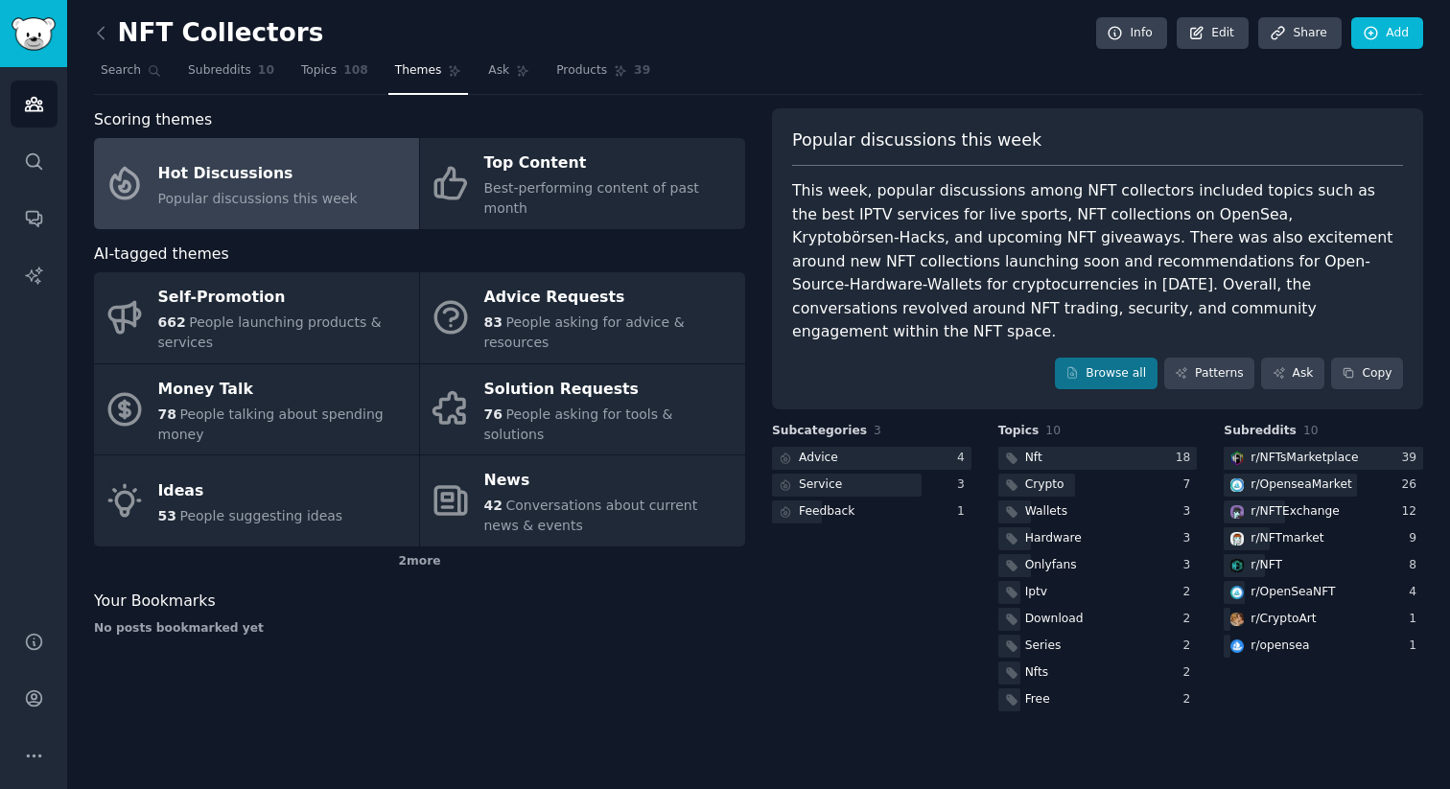  What do you see at coordinates (161, 254) in the screenshot?
I see `span: AI-tagged themes` at bounding box center [161, 254].